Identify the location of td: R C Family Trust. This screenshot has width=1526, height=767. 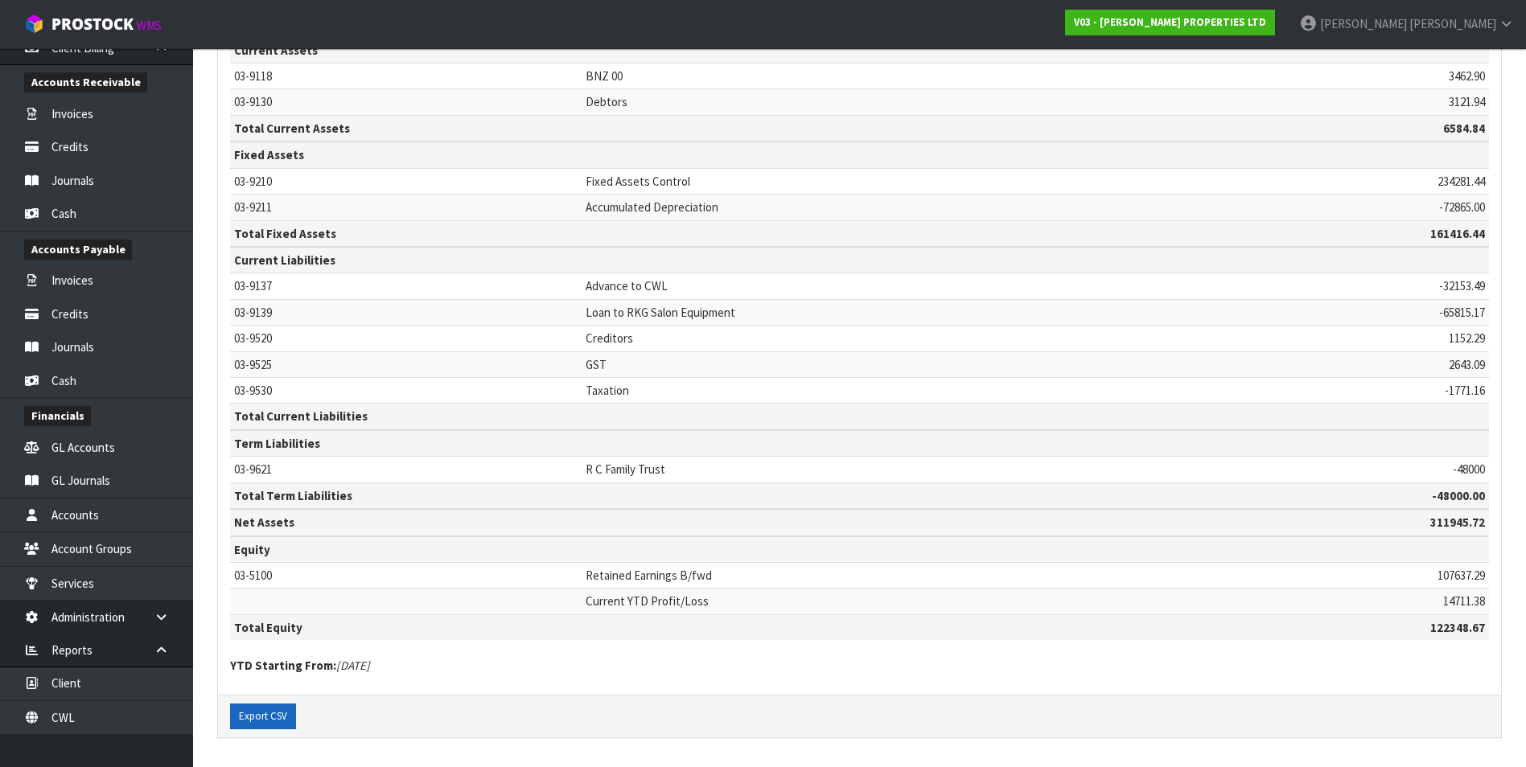
(906, 470).